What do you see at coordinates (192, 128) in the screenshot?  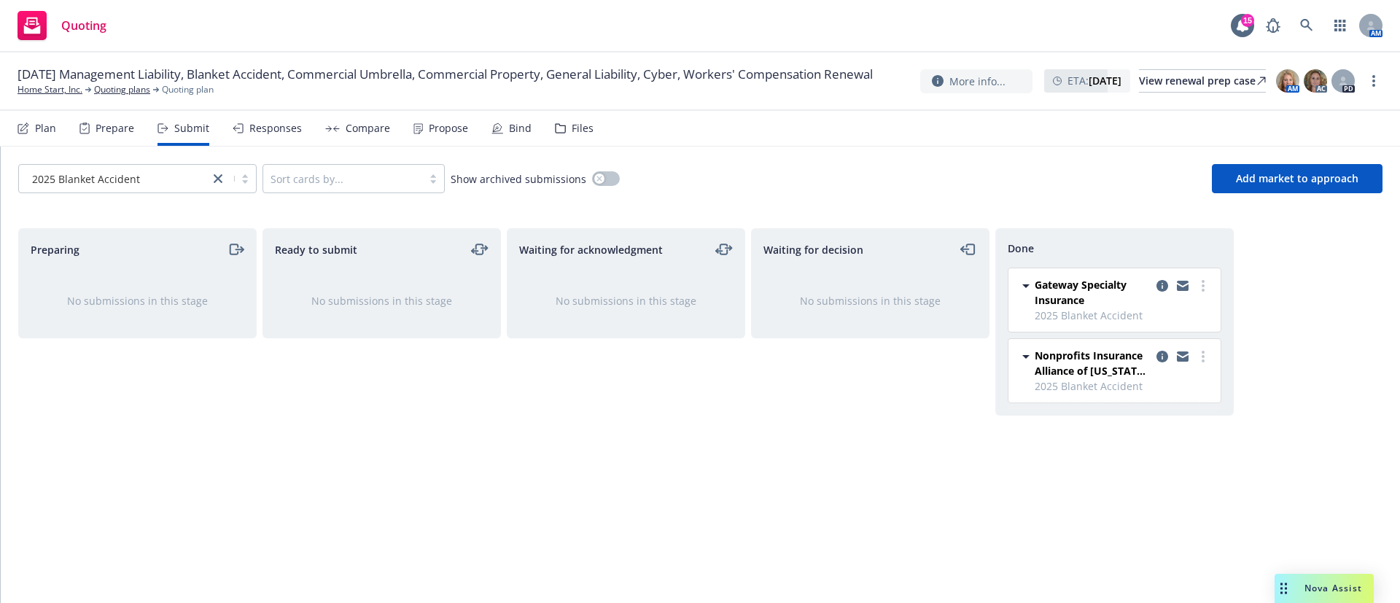 I see `div: Submit` at bounding box center [192, 128].